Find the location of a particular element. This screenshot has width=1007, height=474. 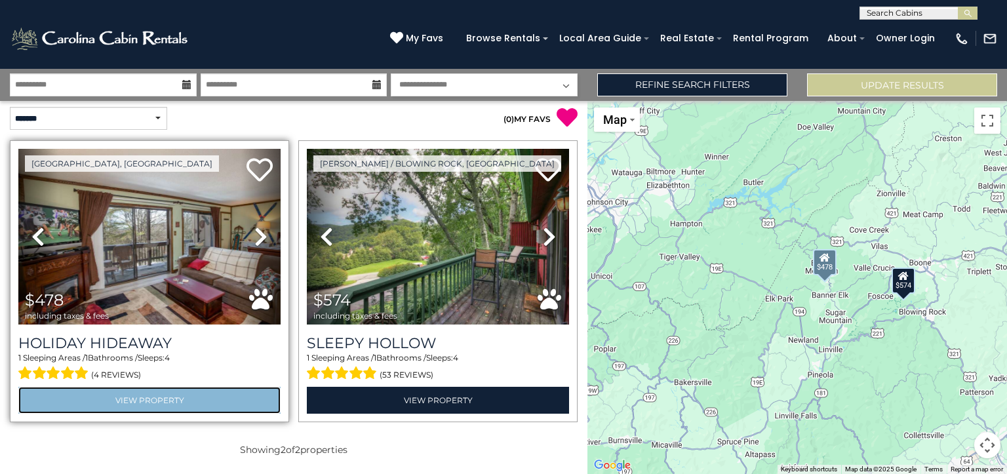

a: About is located at coordinates (841, 38).